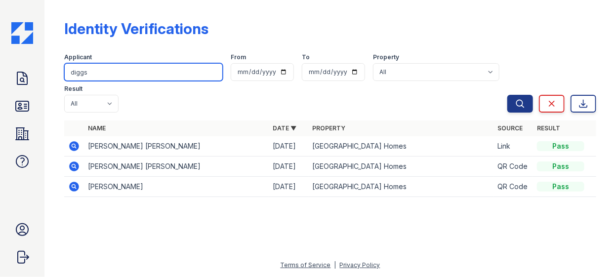 This screenshot has height=277, width=616. What do you see at coordinates (329, 128) in the screenshot?
I see `a: Property` at bounding box center [329, 128].